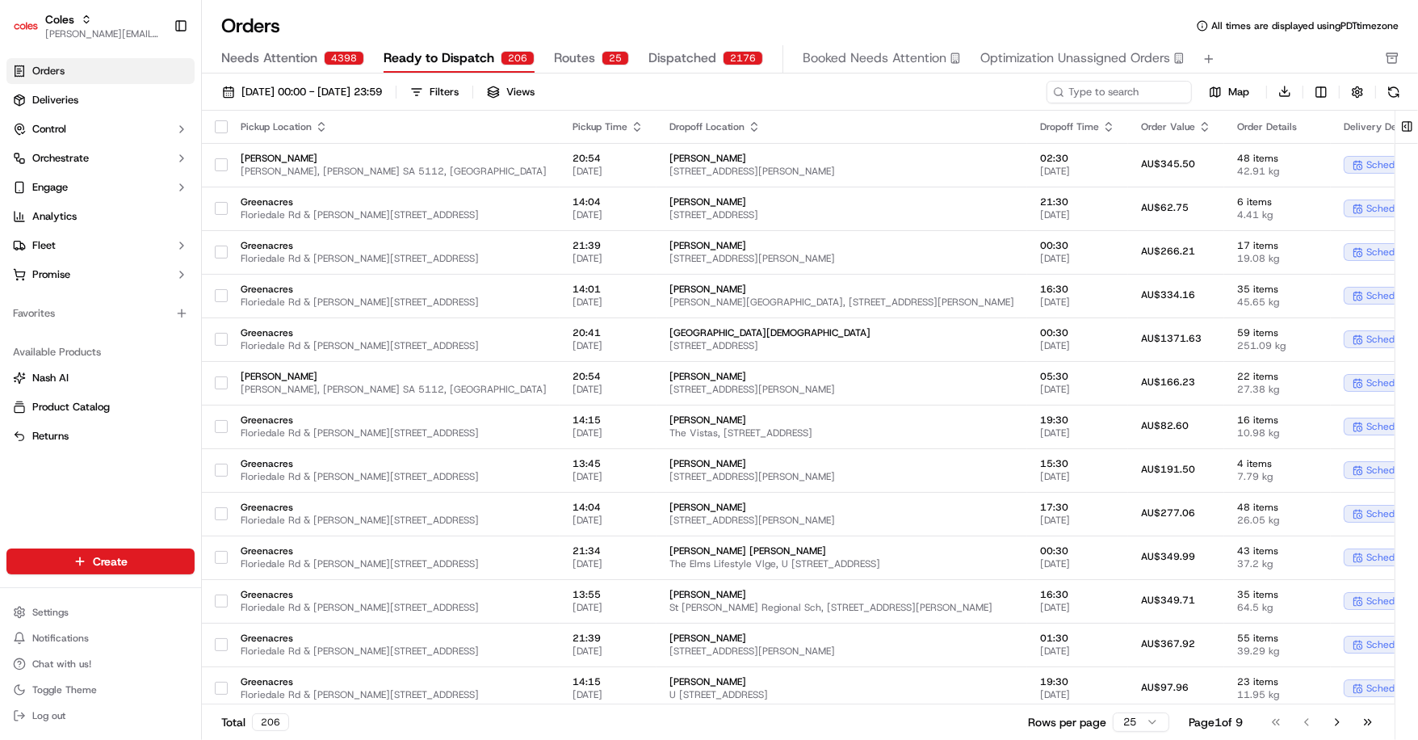 Image resolution: width=1418 pixels, height=740 pixels. What do you see at coordinates (1164, 426) in the screenshot?
I see `span: AU$82.60` at bounding box center [1164, 426].